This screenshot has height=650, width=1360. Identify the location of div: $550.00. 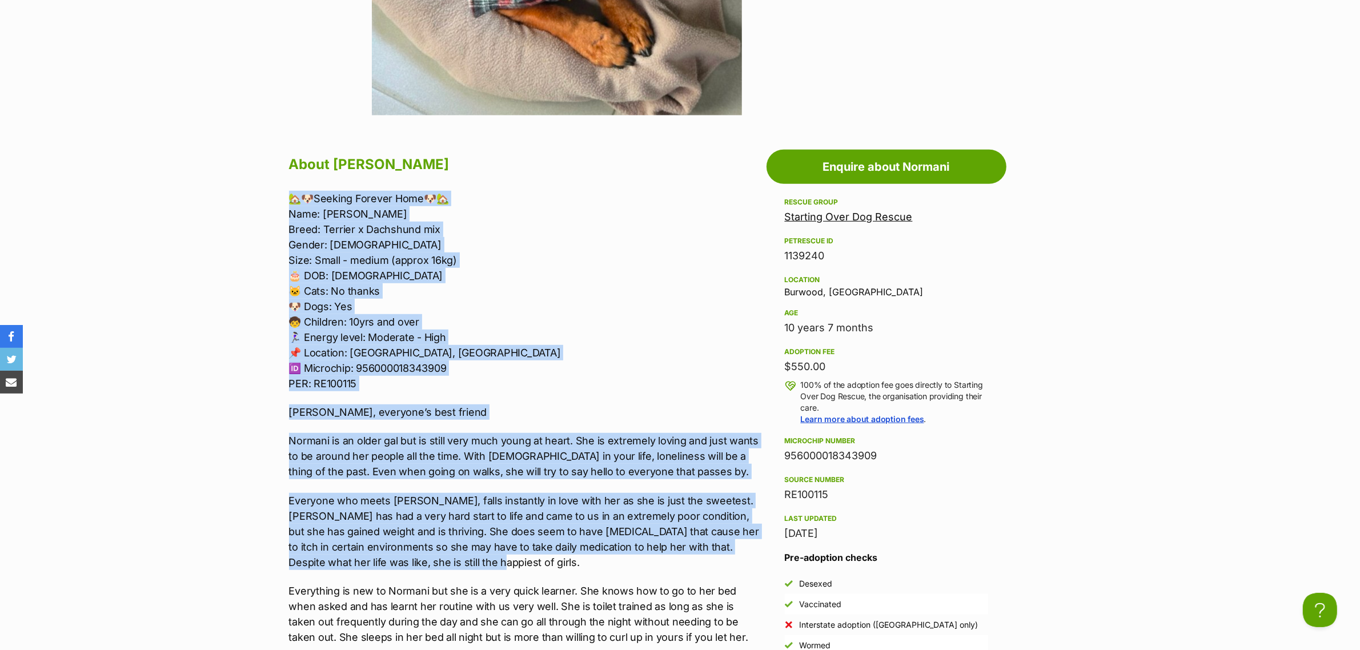
(887, 367).